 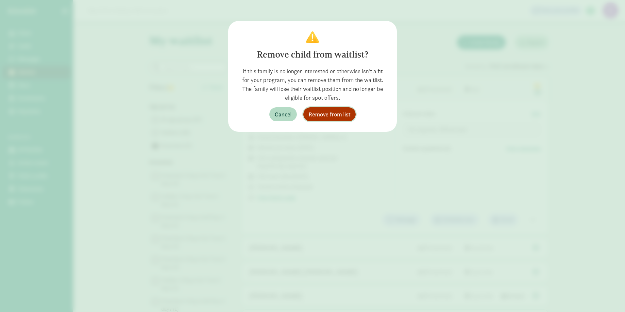 I want to click on div: If this family is no longer interested or otherwise isn't a fit for your program, you can remove ..., so click(x=312, y=84).